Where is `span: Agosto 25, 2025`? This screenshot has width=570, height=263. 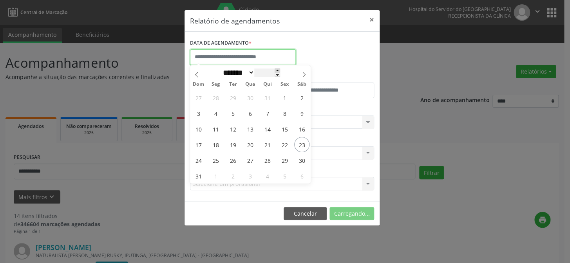
span: Agosto 25, 2025 is located at coordinates (215, 160).